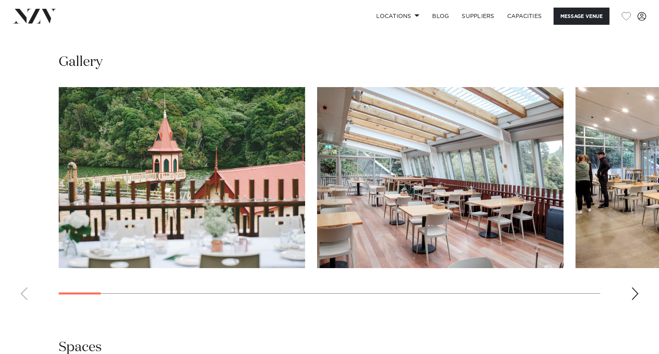  What do you see at coordinates (477, 16) in the screenshot?
I see `a: SUPPLIERS` at bounding box center [477, 16].